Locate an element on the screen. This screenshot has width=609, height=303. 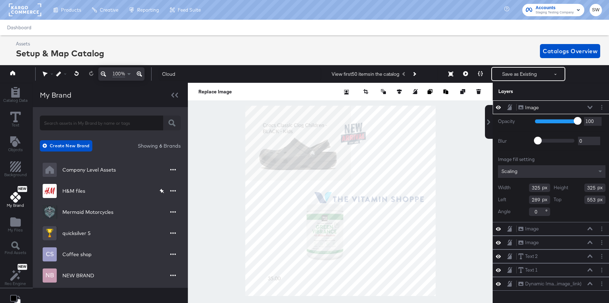
span: Feed Suite is located at coordinates (189, 10).